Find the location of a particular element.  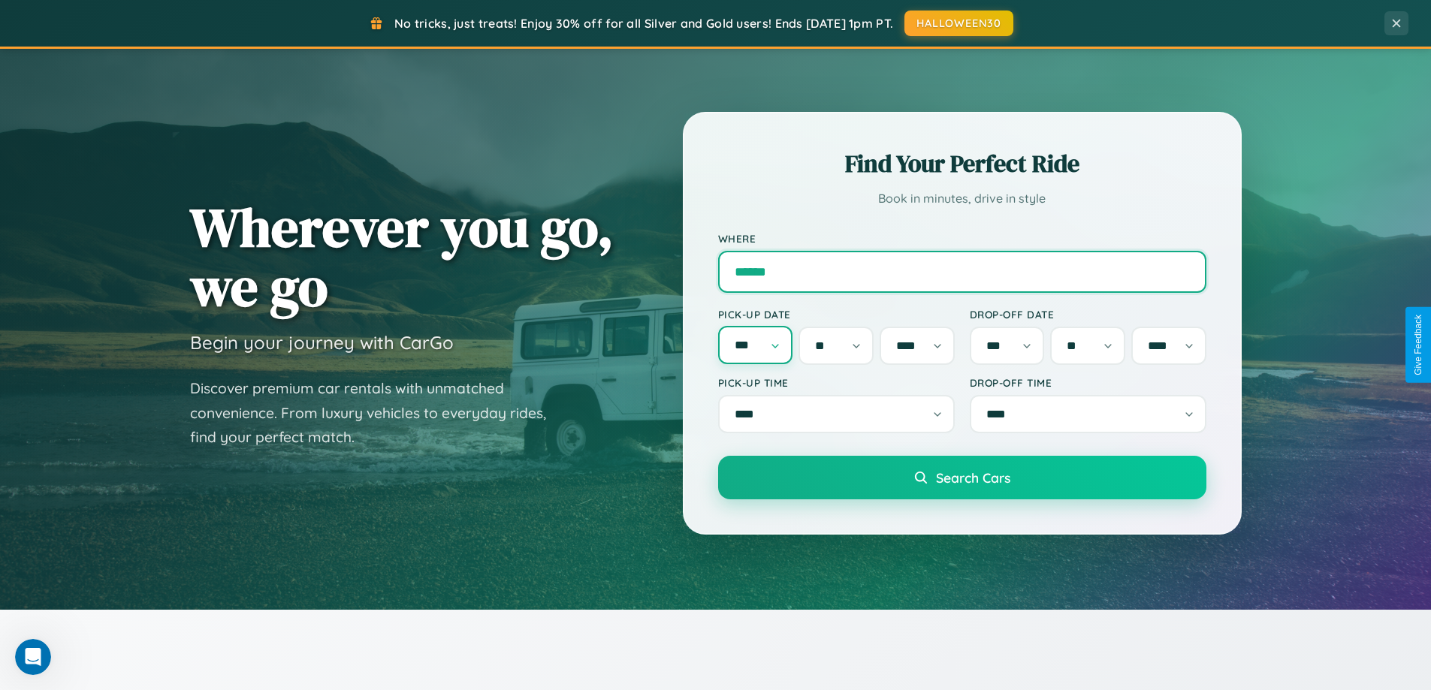

span: Search Cars is located at coordinates (973, 478).